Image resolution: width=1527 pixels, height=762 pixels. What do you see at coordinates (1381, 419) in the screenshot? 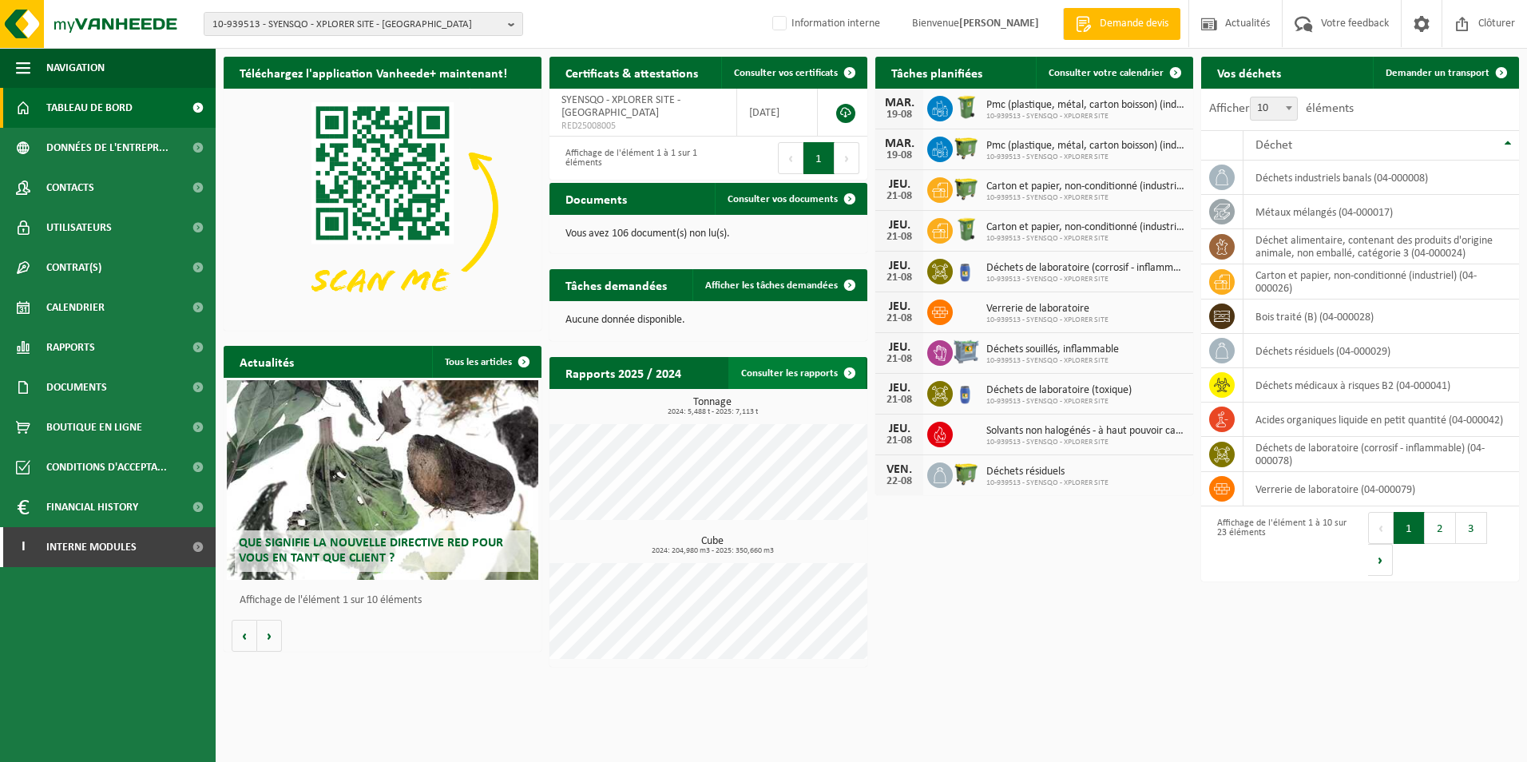
I see `td: acides organiques liquide en petit quantité (04-000042)` at bounding box center [1381, 419].